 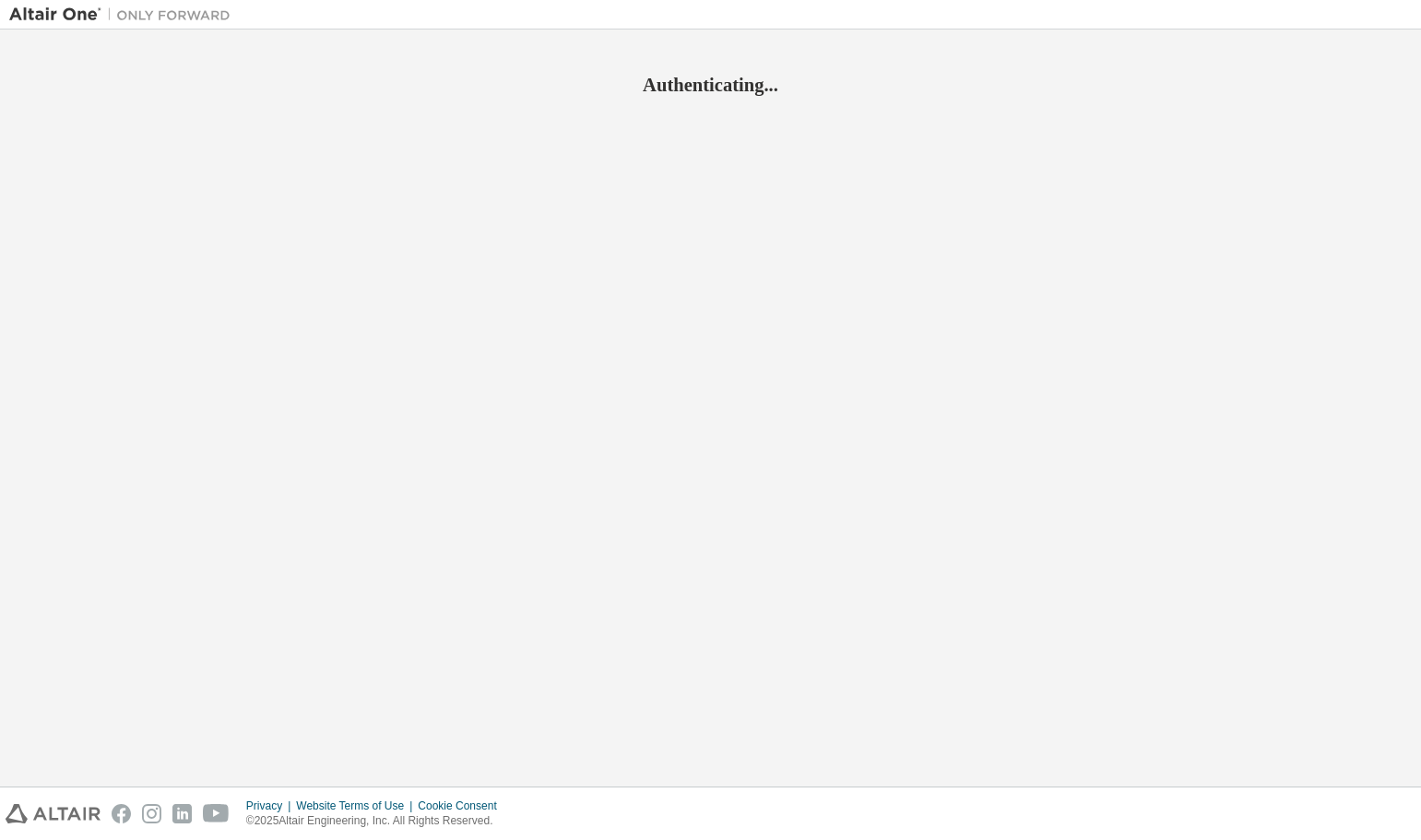 I want to click on div: Privacy, so click(x=271, y=806).